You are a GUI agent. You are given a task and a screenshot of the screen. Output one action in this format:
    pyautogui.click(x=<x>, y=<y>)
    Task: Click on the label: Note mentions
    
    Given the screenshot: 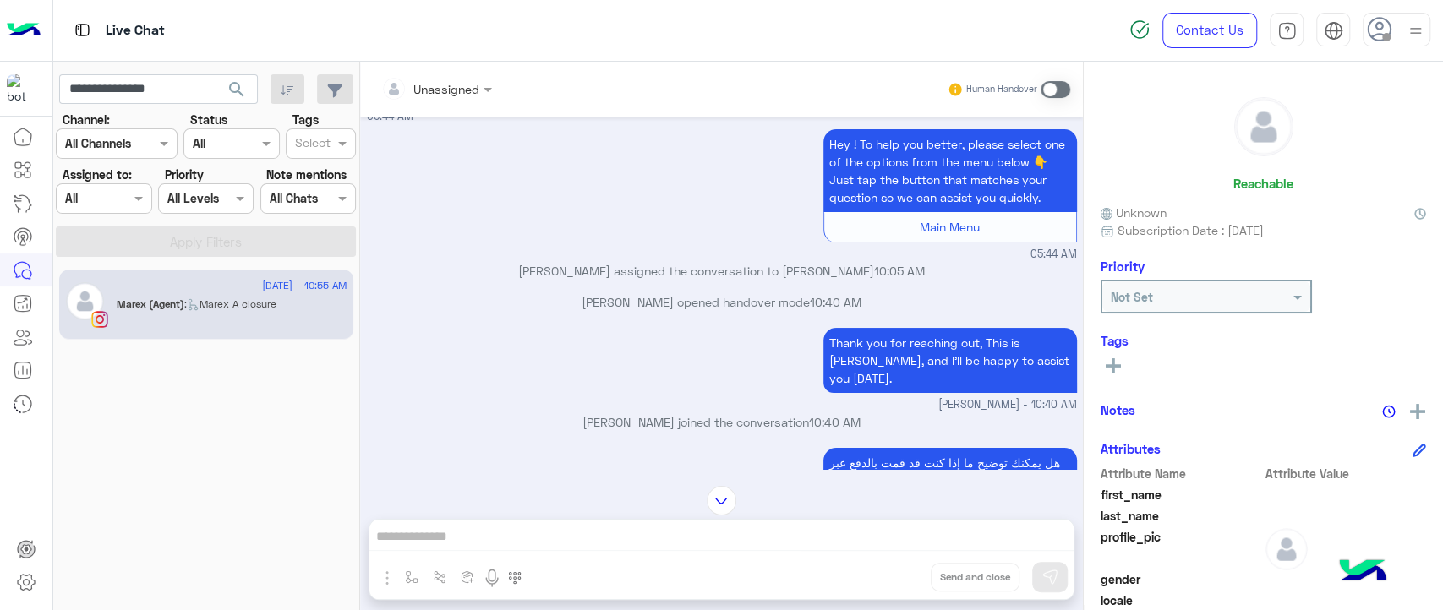 What is the action you would take?
    pyautogui.click(x=306, y=174)
    